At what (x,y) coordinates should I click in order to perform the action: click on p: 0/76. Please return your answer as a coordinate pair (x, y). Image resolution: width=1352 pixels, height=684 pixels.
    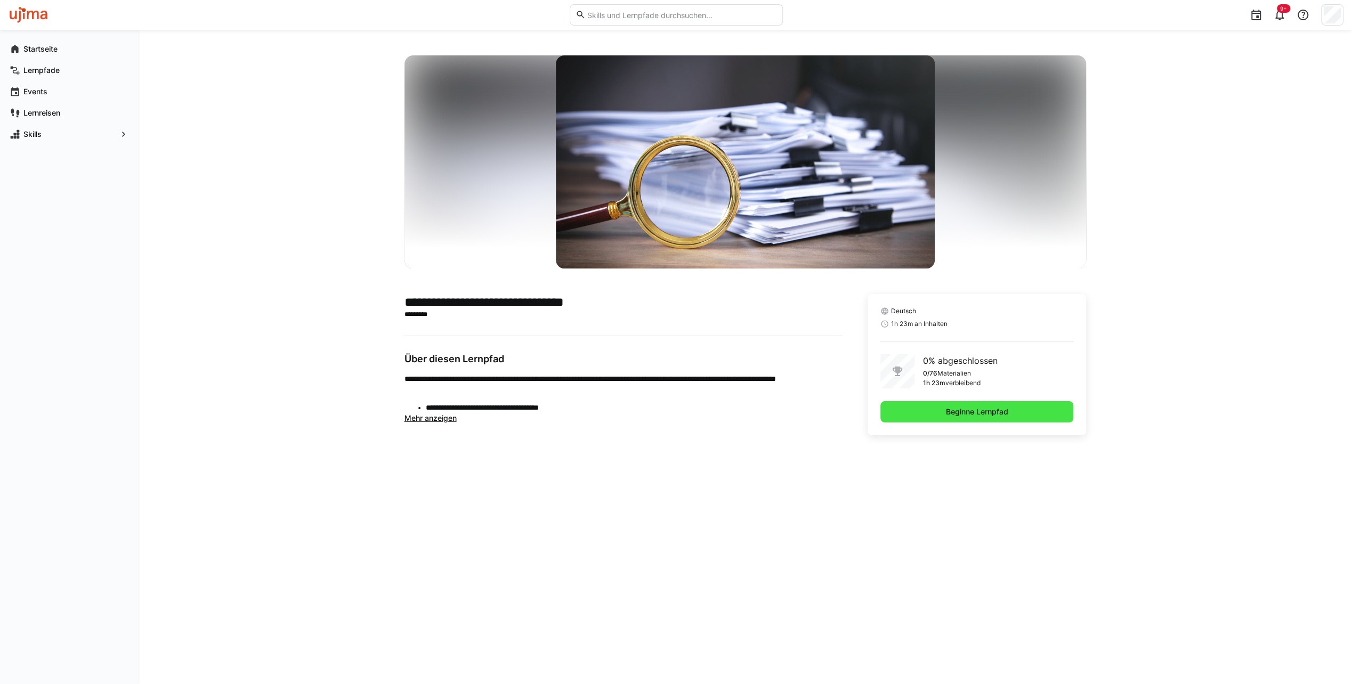
    Looking at the image, I should click on (930, 374).